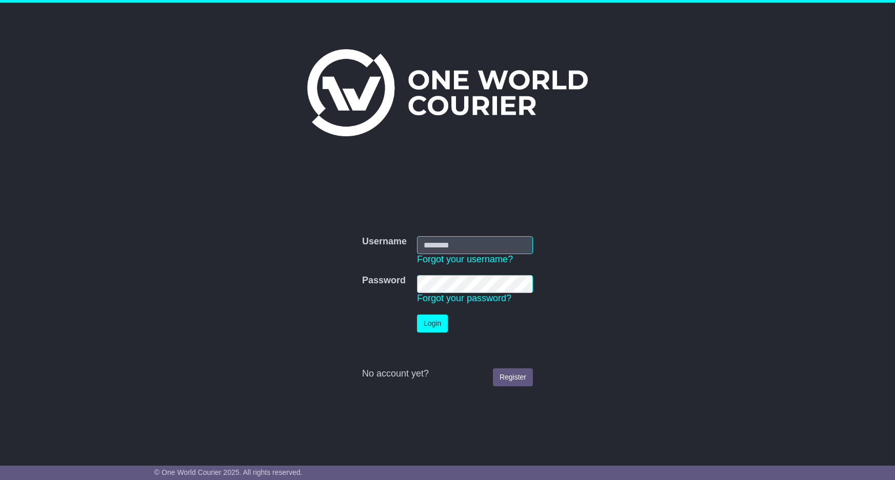 This screenshot has height=480, width=895. I want to click on div: No account yet?, so click(447, 374).